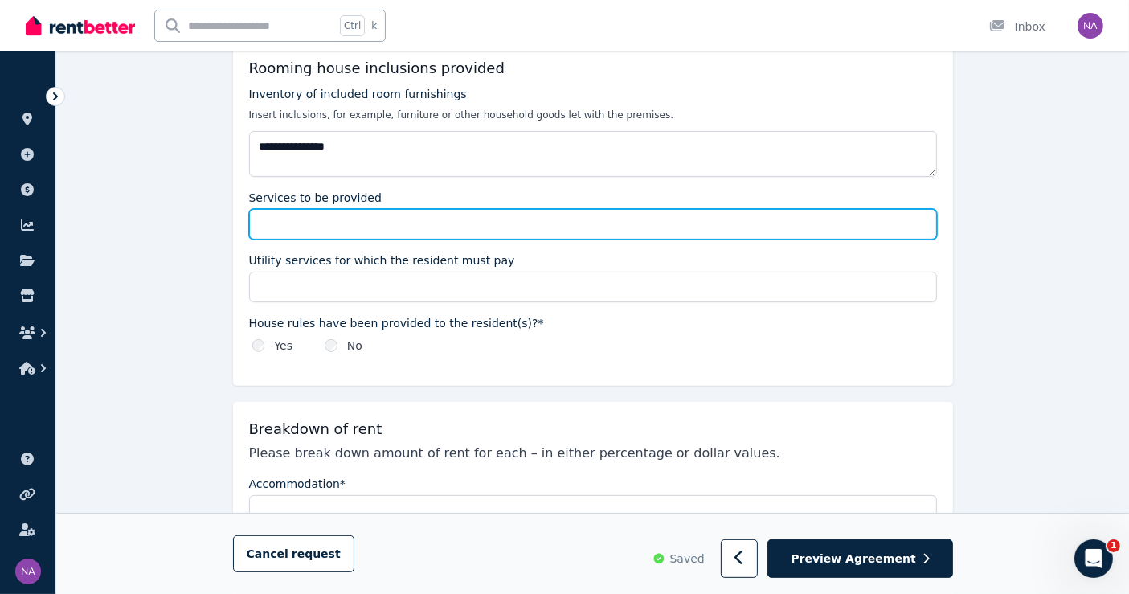 The height and width of the screenshot is (594, 1129). Describe the element at coordinates (316, 554) in the screenshot. I see `span: request` at that location.